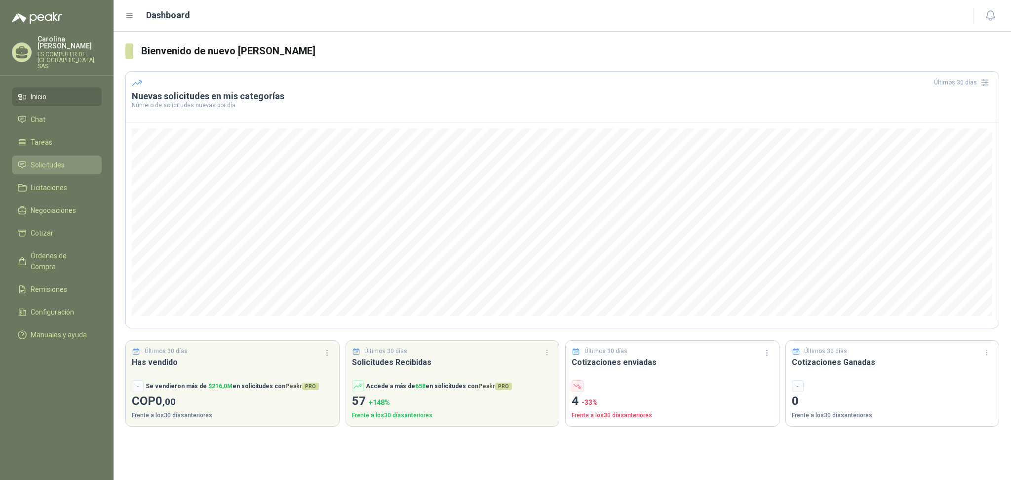 The image size is (1011, 480). I want to click on span: ,00, so click(169, 401).